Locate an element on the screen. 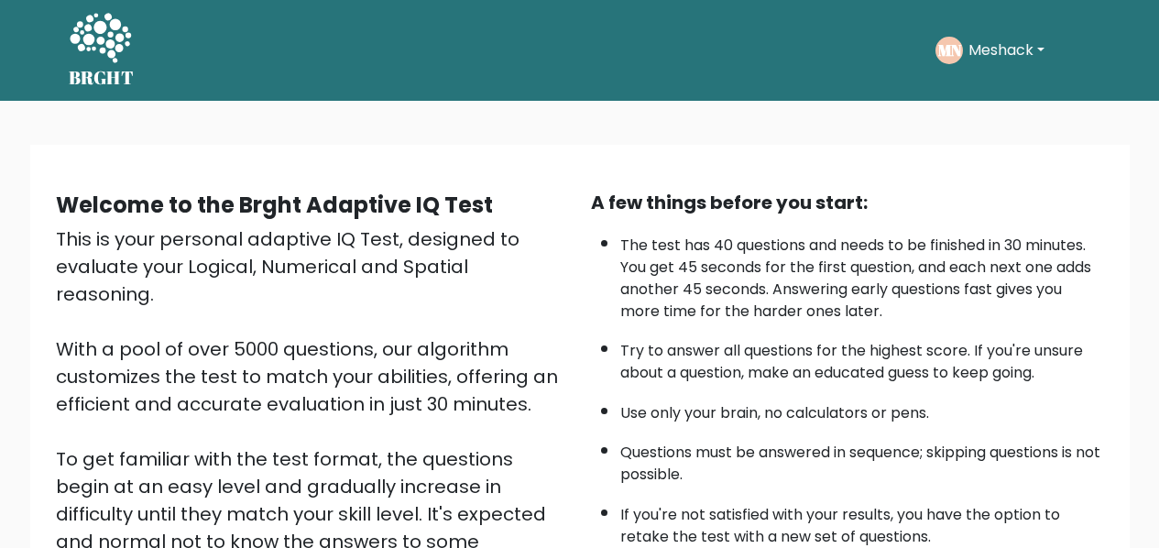  li: The test has 40 questions and needs to be finished in 30 minutes. You get 45 seconds for the firs... is located at coordinates (863, 274).